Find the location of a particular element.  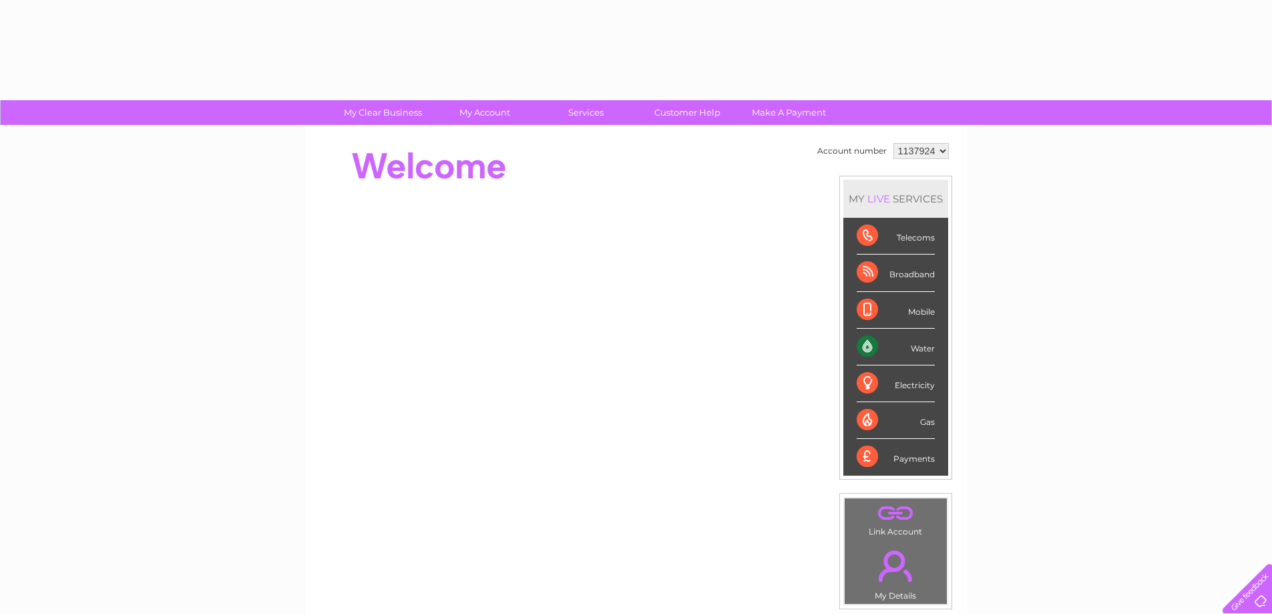

a: Make A Payment is located at coordinates (788, 112).